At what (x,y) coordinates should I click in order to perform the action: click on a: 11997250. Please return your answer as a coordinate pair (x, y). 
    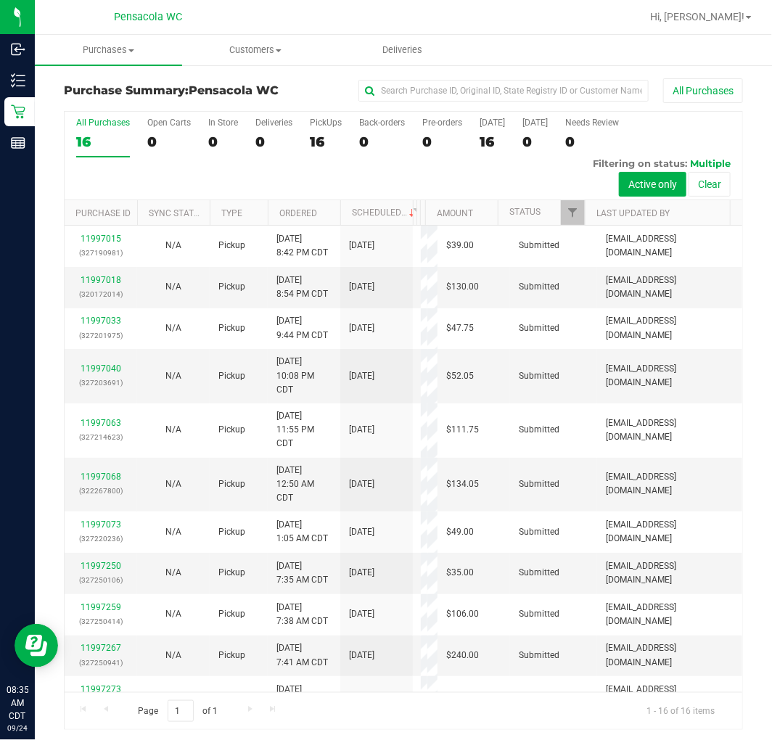
    Looking at the image, I should click on (101, 566).